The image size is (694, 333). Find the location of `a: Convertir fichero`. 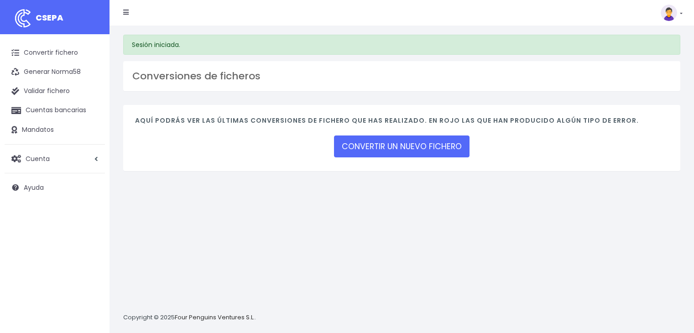

a: Convertir fichero is located at coordinates (55, 53).